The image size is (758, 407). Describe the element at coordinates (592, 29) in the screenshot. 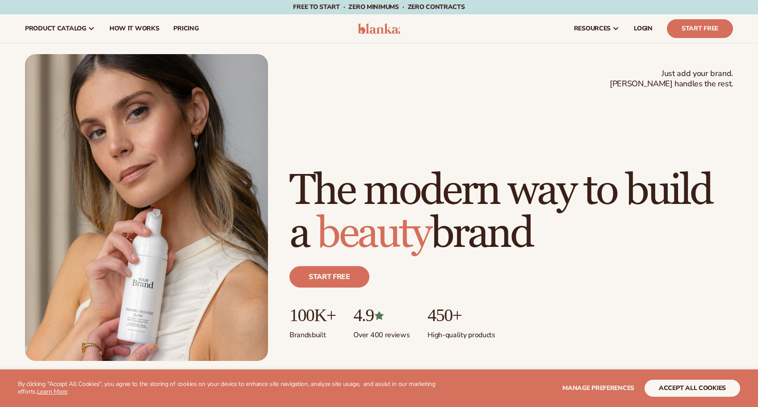

I see `span: resources` at that location.